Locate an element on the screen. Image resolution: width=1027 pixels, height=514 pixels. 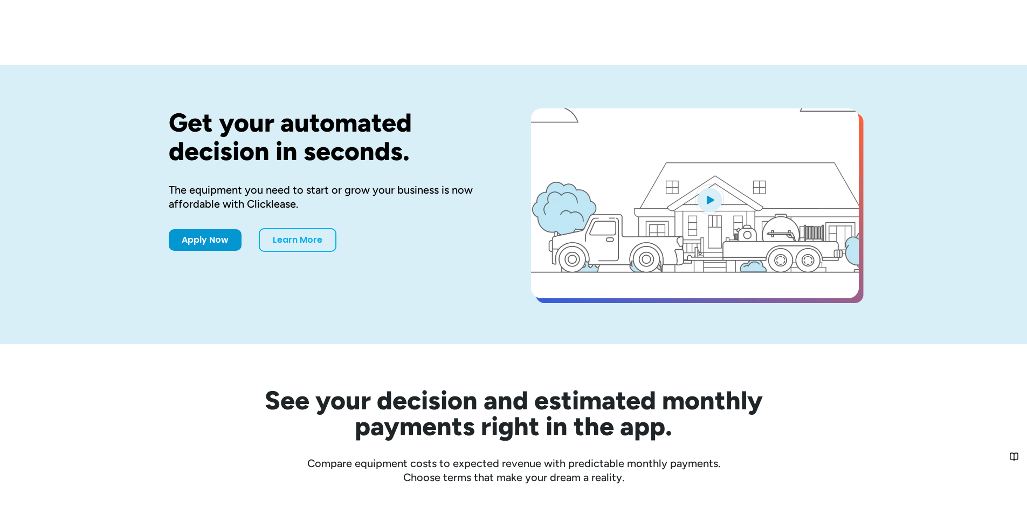
img: Blue play button logo on a light blue circular background is located at coordinates (710, 200).